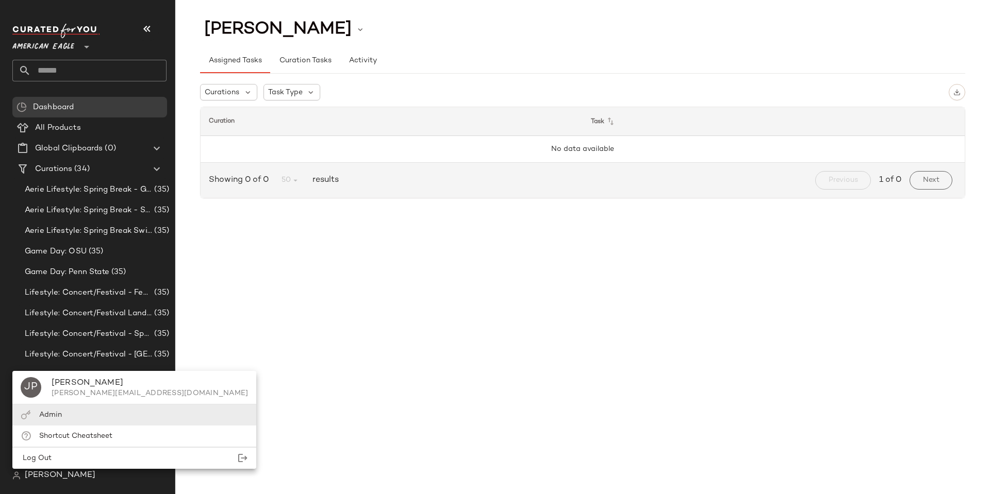 The image size is (990, 494). I want to click on span: Lifestyle: Concert/Festival Landing Page, so click(88, 313).